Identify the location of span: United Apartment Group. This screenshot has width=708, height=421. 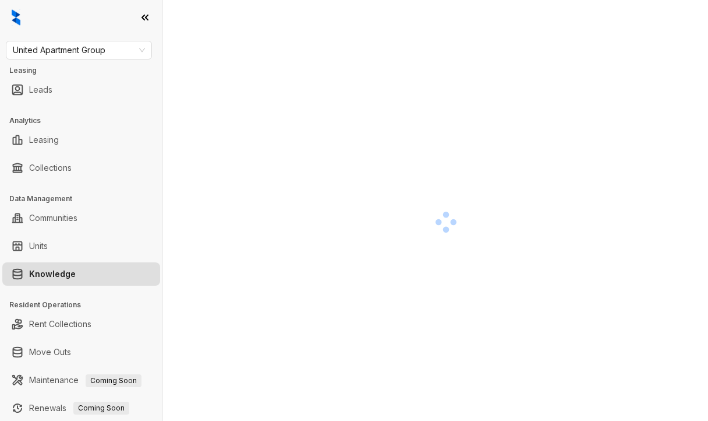
(79, 50).